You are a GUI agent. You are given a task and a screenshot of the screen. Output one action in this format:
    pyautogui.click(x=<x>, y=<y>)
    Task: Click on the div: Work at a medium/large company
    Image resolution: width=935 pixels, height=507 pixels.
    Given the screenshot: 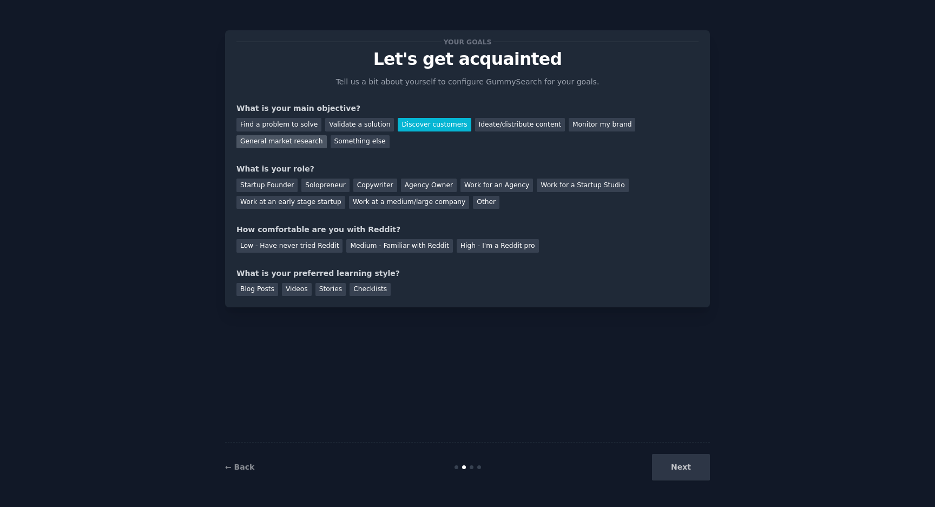 What is the action you would take?
    pyautogui.click(x=409, y=202)
    